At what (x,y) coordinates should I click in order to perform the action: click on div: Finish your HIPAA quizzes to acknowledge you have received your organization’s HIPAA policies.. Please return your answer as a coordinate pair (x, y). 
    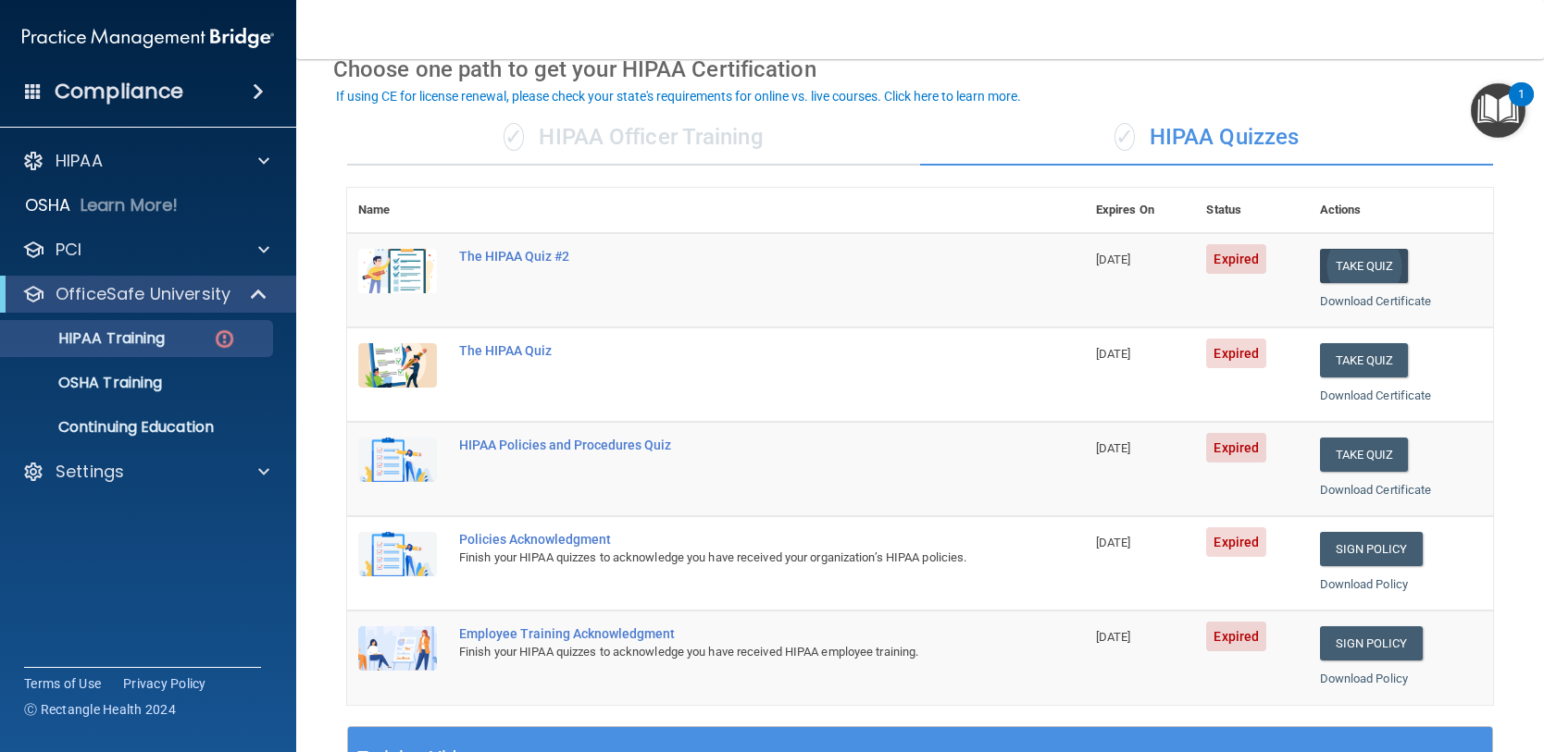
    Looking at the image, I should click on (726, 558).